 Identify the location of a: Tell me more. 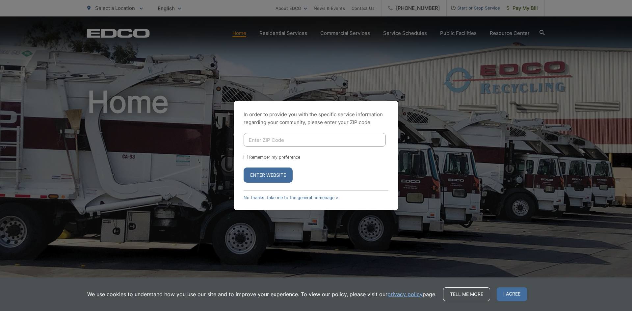
(467, 294).